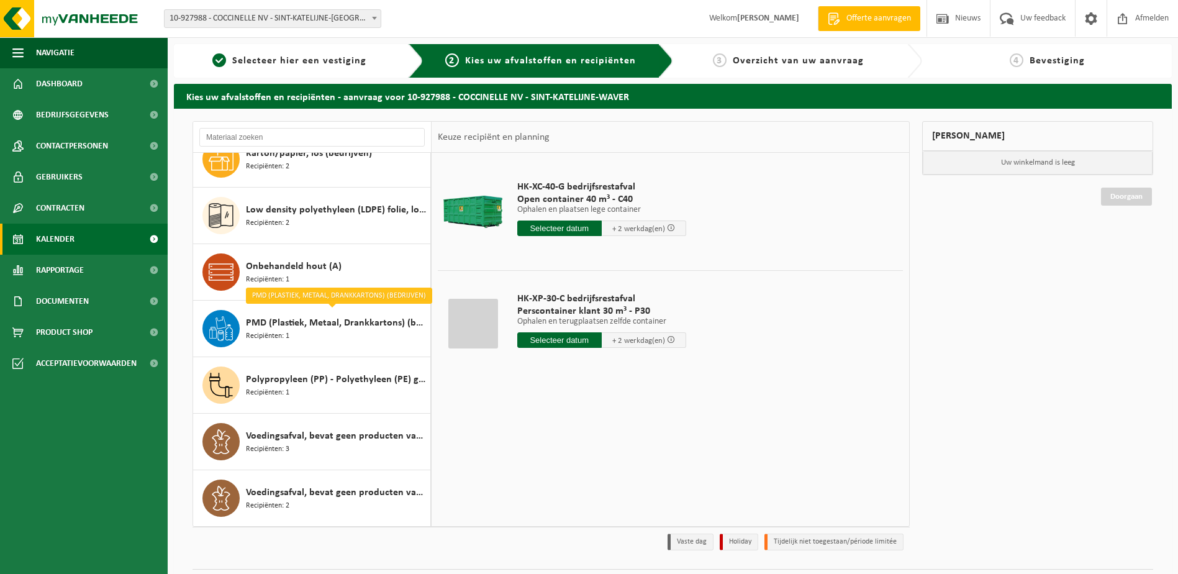 The width and height of the screenshot is (1178, 574). Describe the element at coordinates (60, 208) in the screenshot. I see `span: Contracten` at that location.